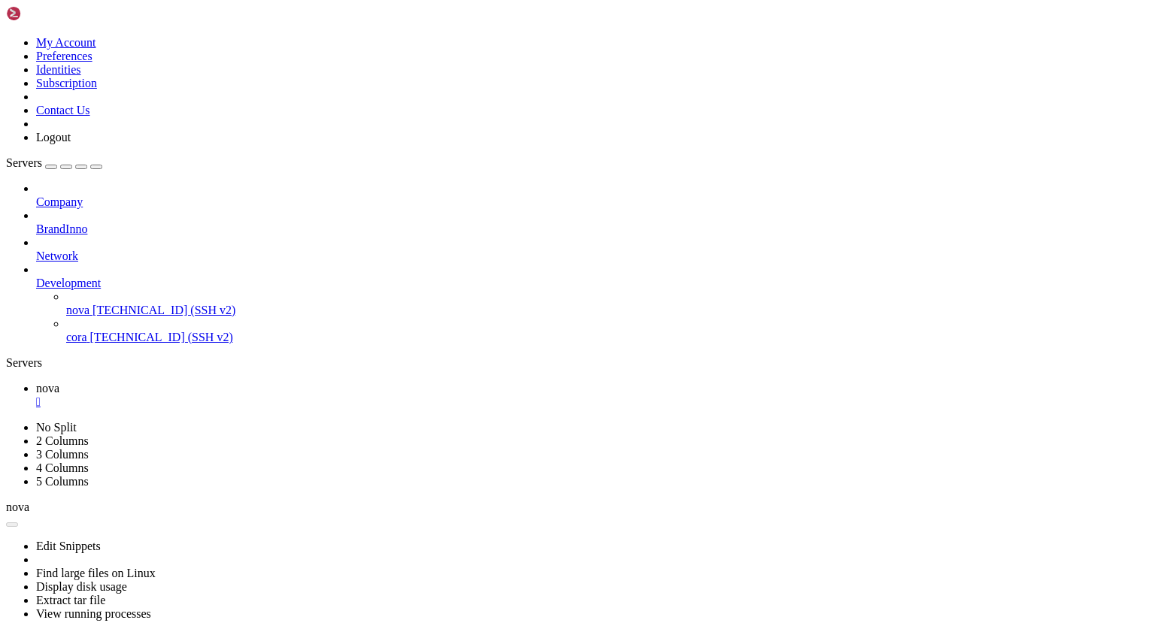  What do you see at coordinates (592, 195) in the screenshot?
I see `li: Company` at bounding box center [592, 195].